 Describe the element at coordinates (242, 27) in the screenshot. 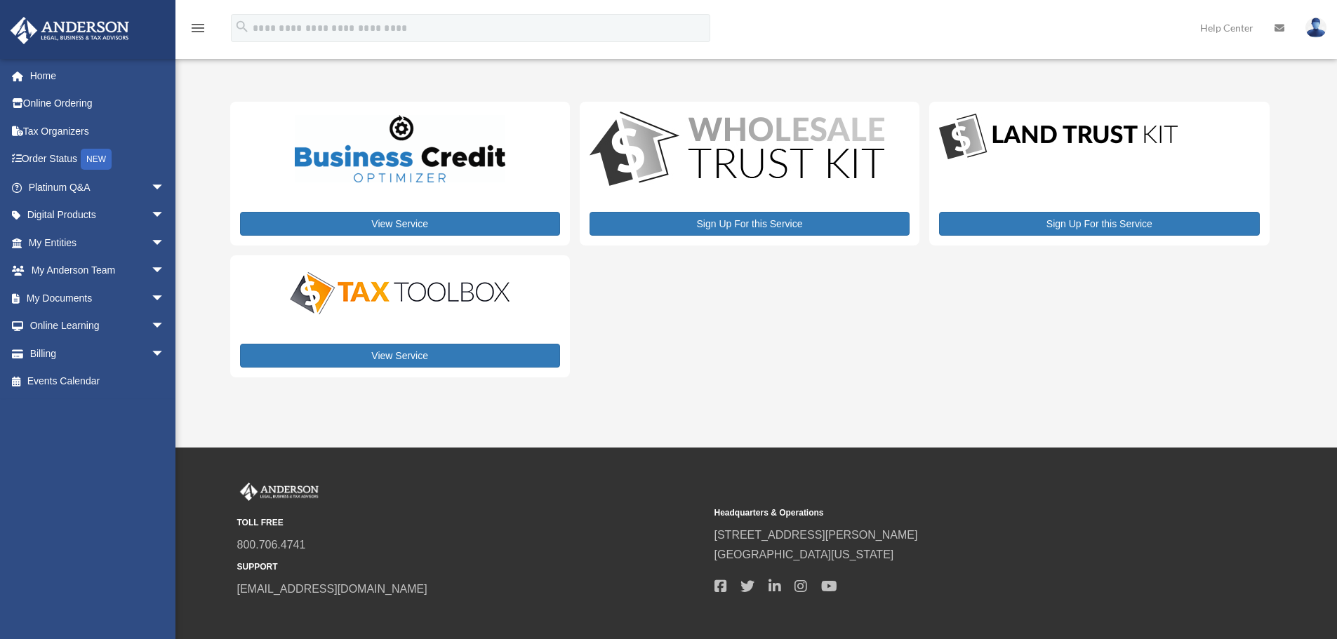

I see `i: search` at that location.